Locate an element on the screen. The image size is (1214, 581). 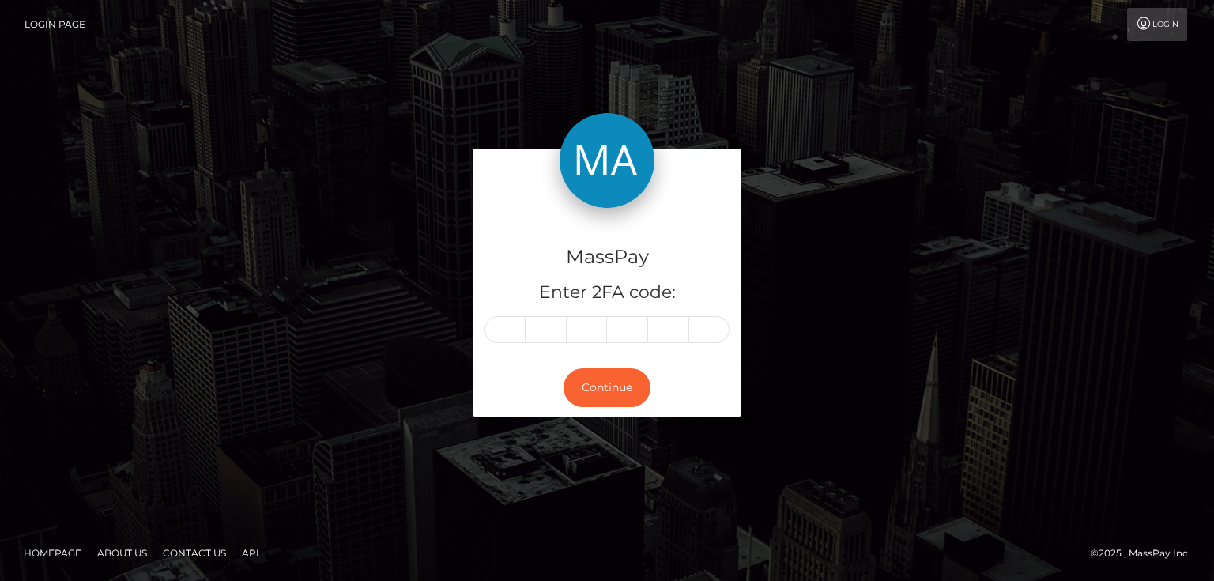
a: Login is located at coordinates (1157, 24).